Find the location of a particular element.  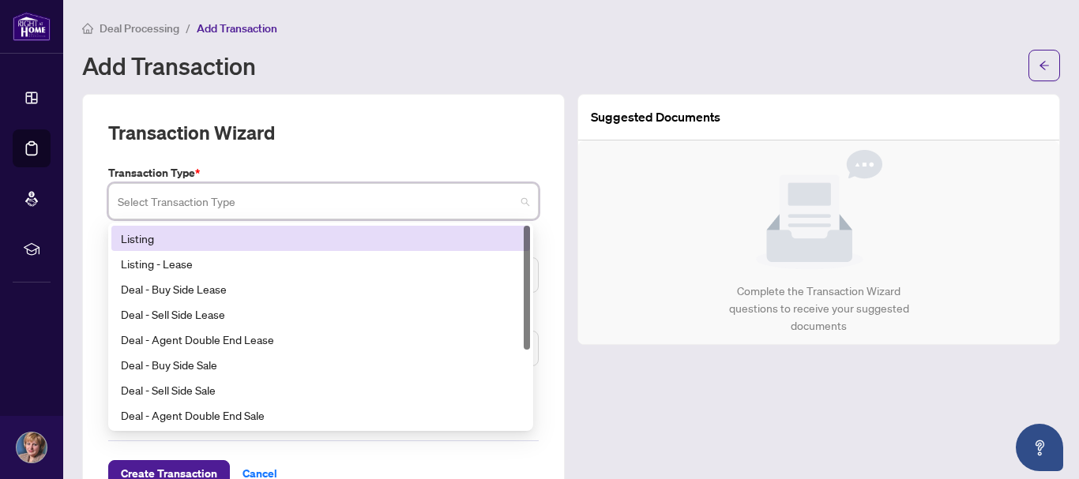

article: Suggested Documents is located at coordinates (656, 117).